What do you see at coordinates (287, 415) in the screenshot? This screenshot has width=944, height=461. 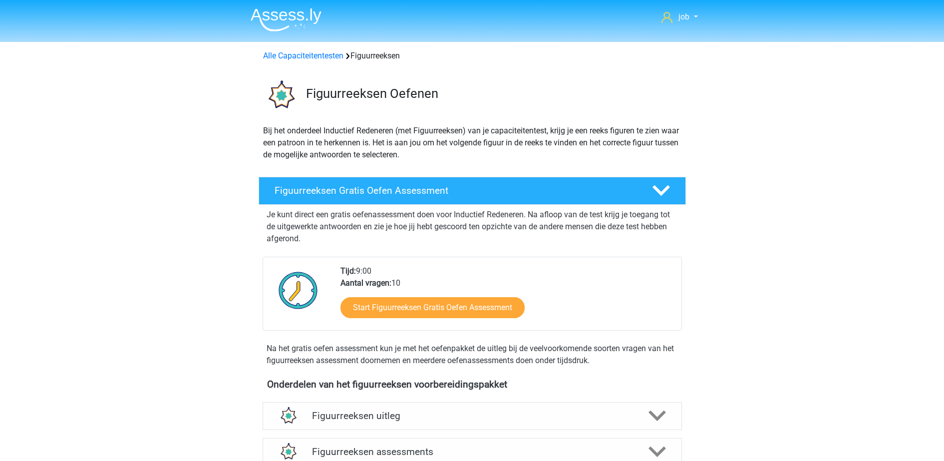 I see `img: figuurreeksen uitleg` at bounding box center [287, 415].